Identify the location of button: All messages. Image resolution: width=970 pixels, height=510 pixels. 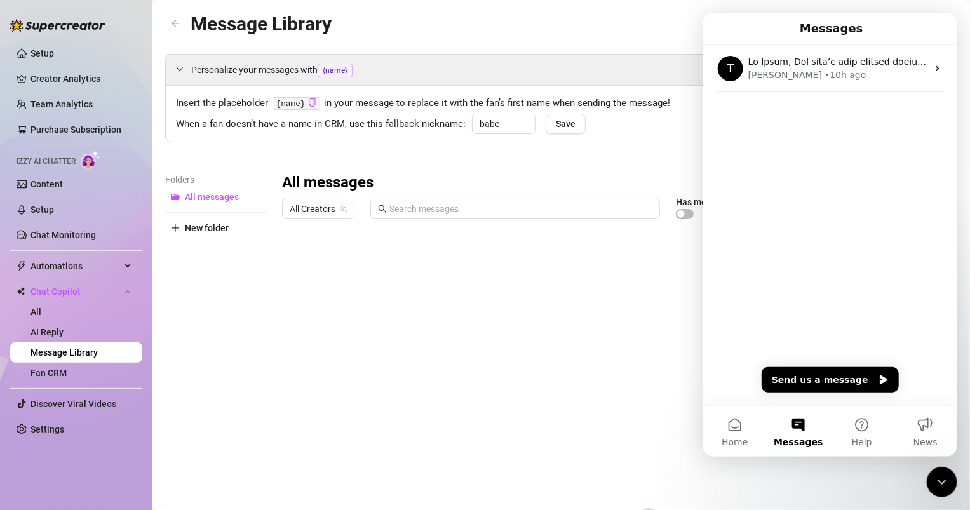
(216, 197).